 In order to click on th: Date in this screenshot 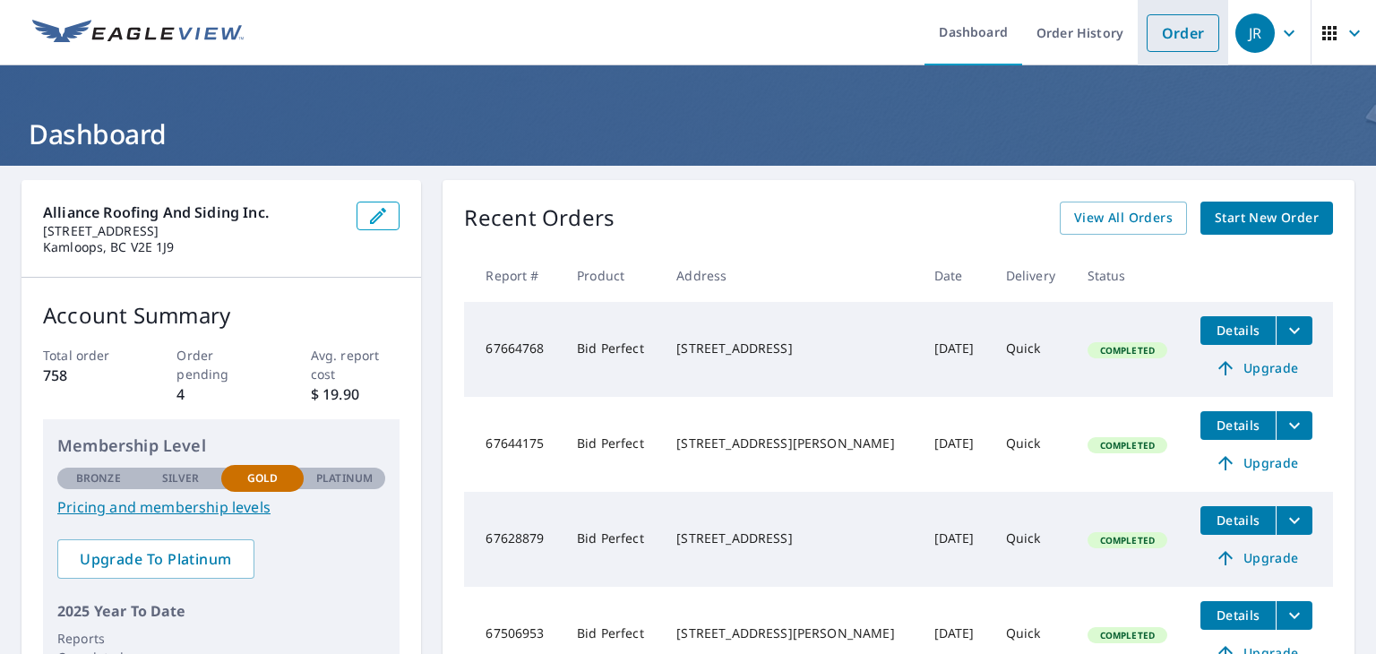, I will do `click(956, 275)`.